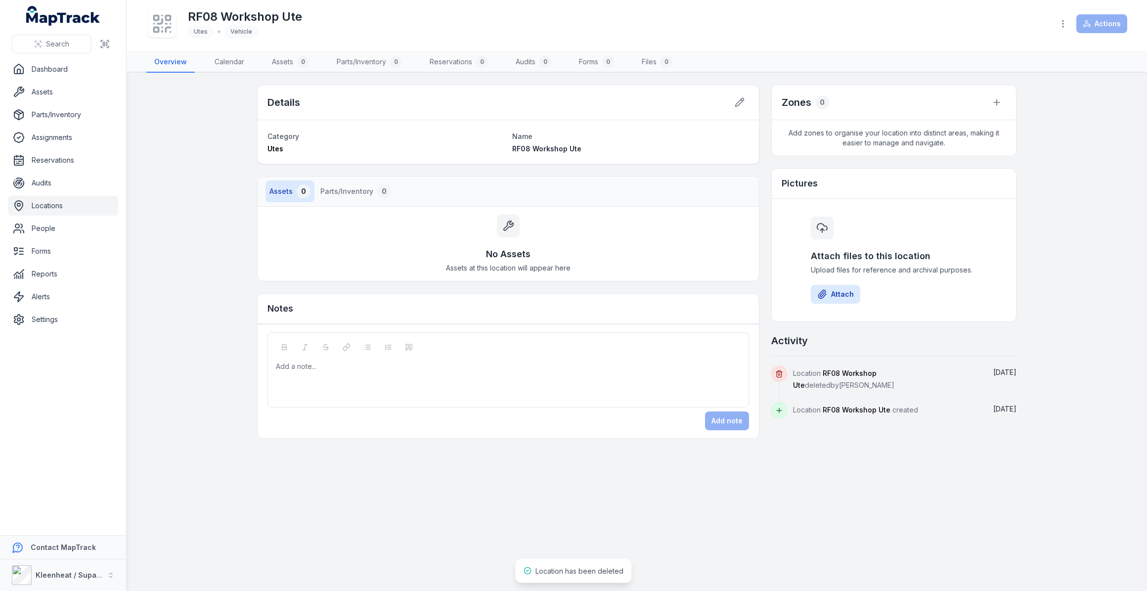 The width and height of the screenshot is (1147, 591). I want to click on strong: Kleenheat / Supagas, so click(72, 575).